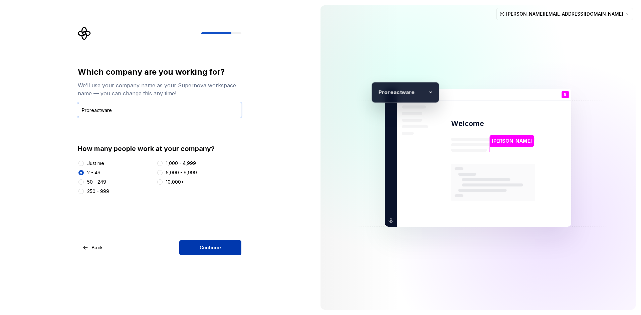  I want to click on div: How many people work at your company?, so click(159, 149).